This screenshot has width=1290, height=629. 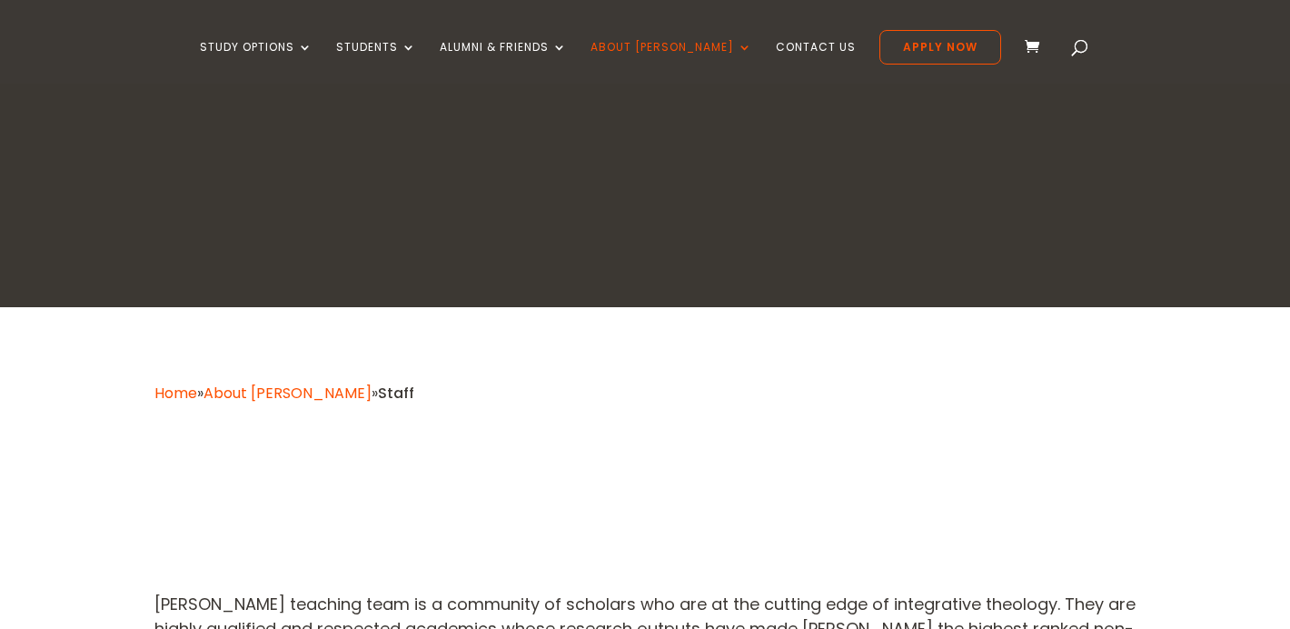 What do you see at coordinates (256, 62) in the screenshot?
I see `a: Study Options` at bounding box center [256, 62].